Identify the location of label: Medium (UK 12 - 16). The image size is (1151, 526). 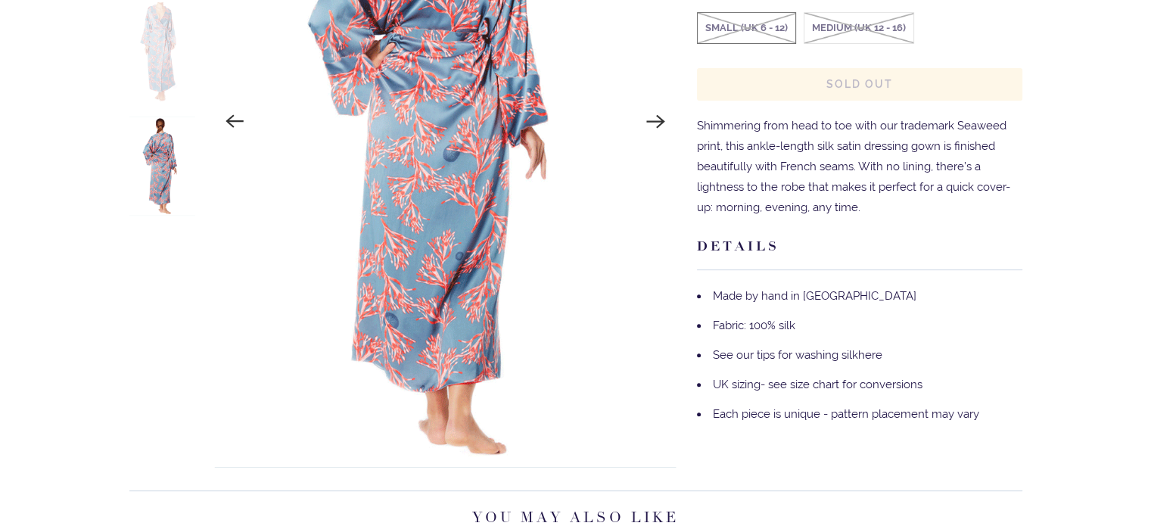
(859, 28).